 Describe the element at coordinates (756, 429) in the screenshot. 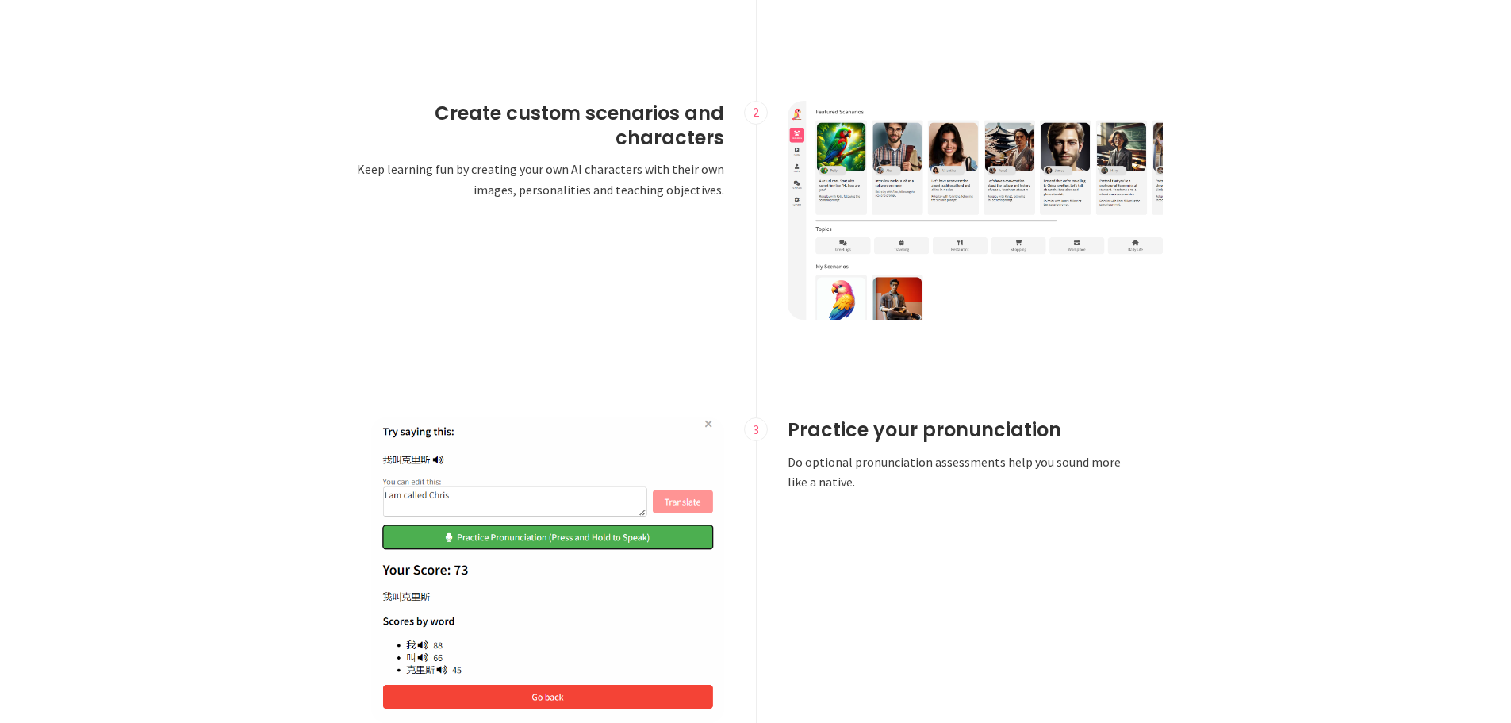

I see `div: 3` at that location.